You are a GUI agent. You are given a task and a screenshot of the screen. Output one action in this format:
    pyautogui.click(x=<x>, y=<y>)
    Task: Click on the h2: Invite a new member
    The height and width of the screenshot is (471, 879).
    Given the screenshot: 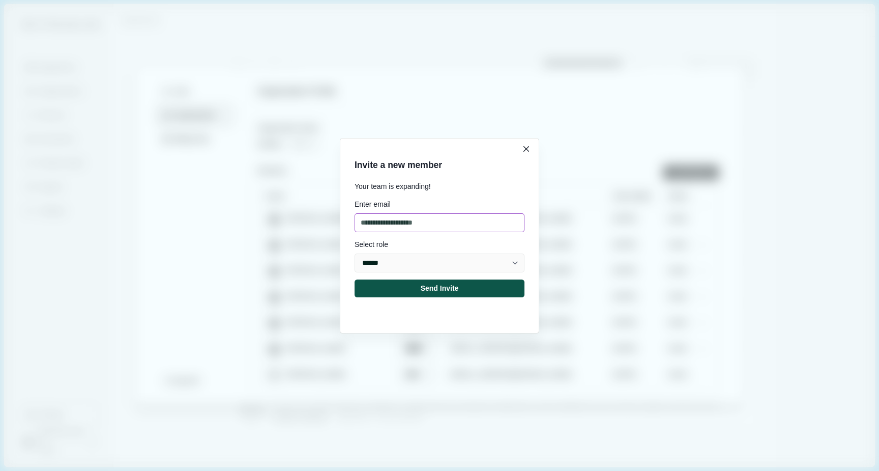 What is the action you would take?
    pyautogui.click(x=440, y=165)
    